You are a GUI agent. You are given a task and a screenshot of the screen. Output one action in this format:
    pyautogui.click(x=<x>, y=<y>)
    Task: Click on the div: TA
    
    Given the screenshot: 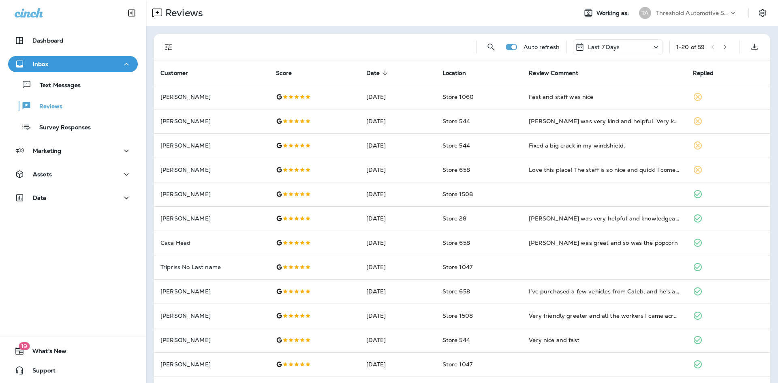 What is the action you would take?
    pyautogui.click(x=645, y=13)
    